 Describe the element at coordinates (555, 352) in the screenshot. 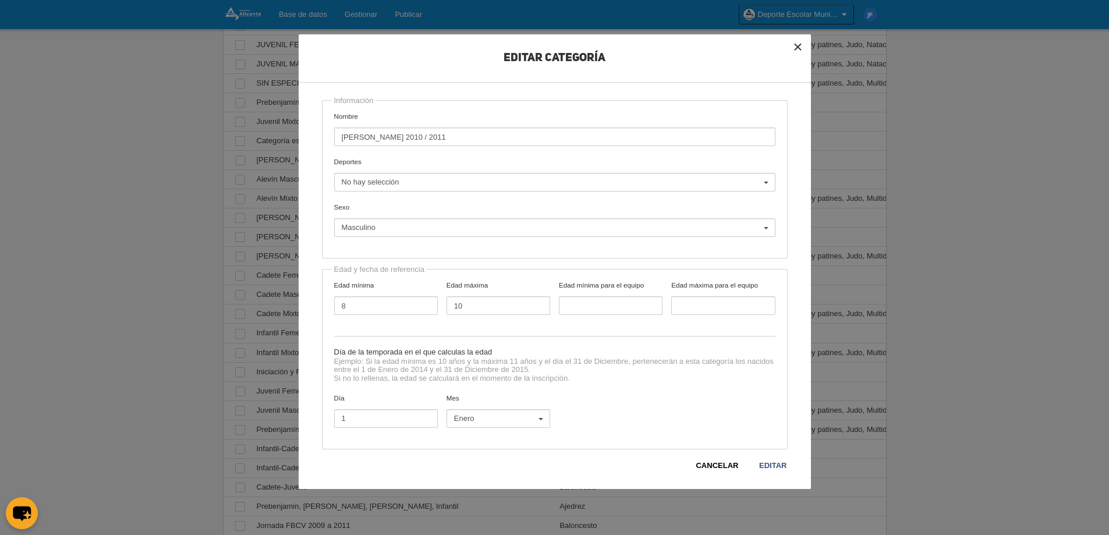

I see `div: Día de la temporada en el que calculas la edad` at that location.